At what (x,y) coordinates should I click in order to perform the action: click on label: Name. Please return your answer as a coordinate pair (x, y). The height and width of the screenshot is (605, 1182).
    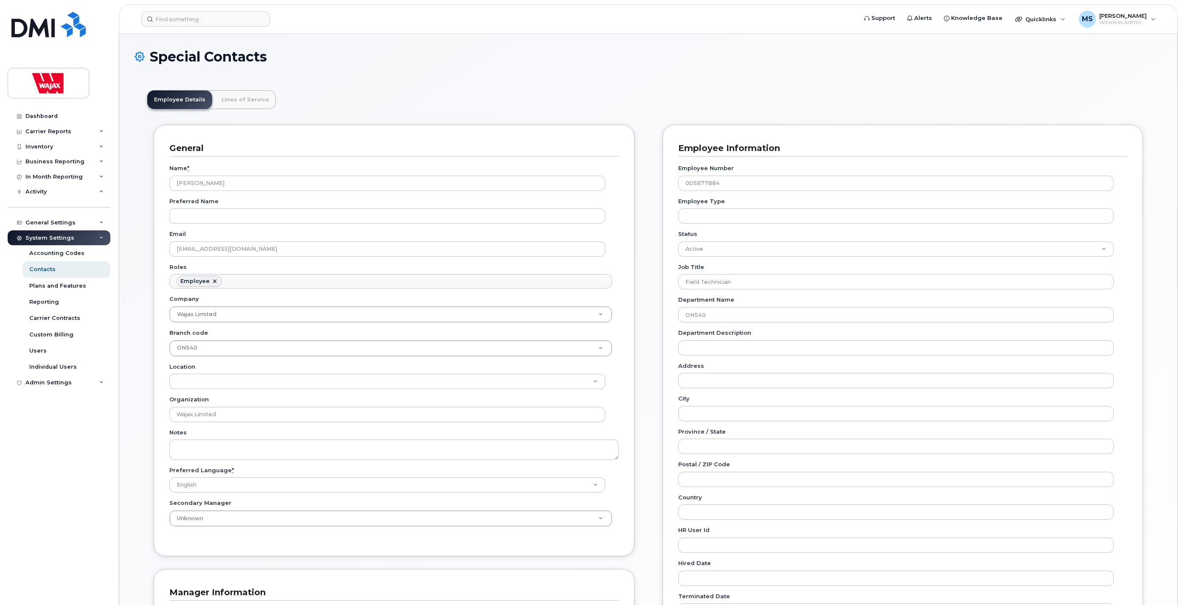
    Looking at the image, I should click on (179, 168).